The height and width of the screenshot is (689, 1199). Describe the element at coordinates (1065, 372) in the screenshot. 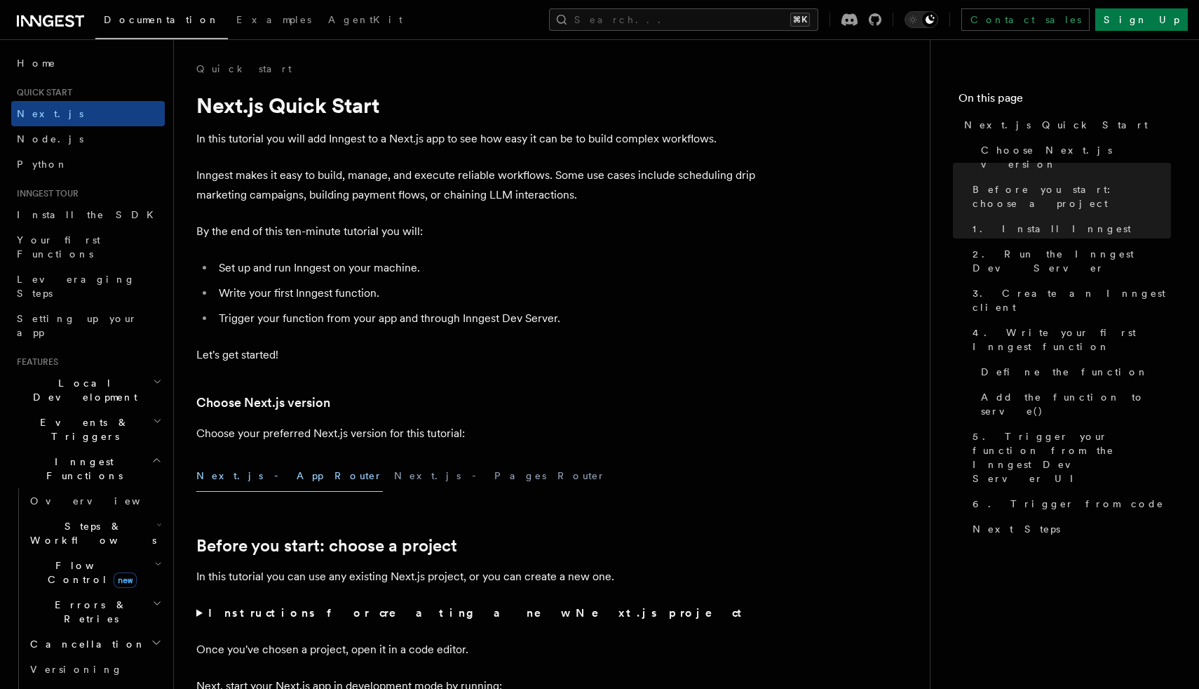

I see `span: Define the function` at that location.